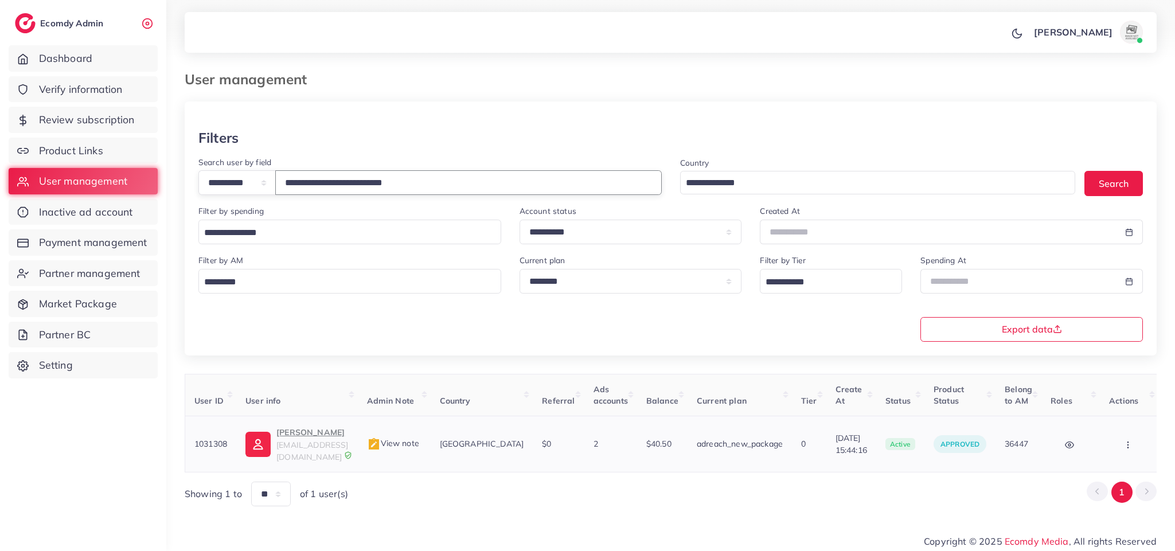 The height and width of the screenshot is (551, 1175). I want to click on img: avatar, so click(1131, 32).